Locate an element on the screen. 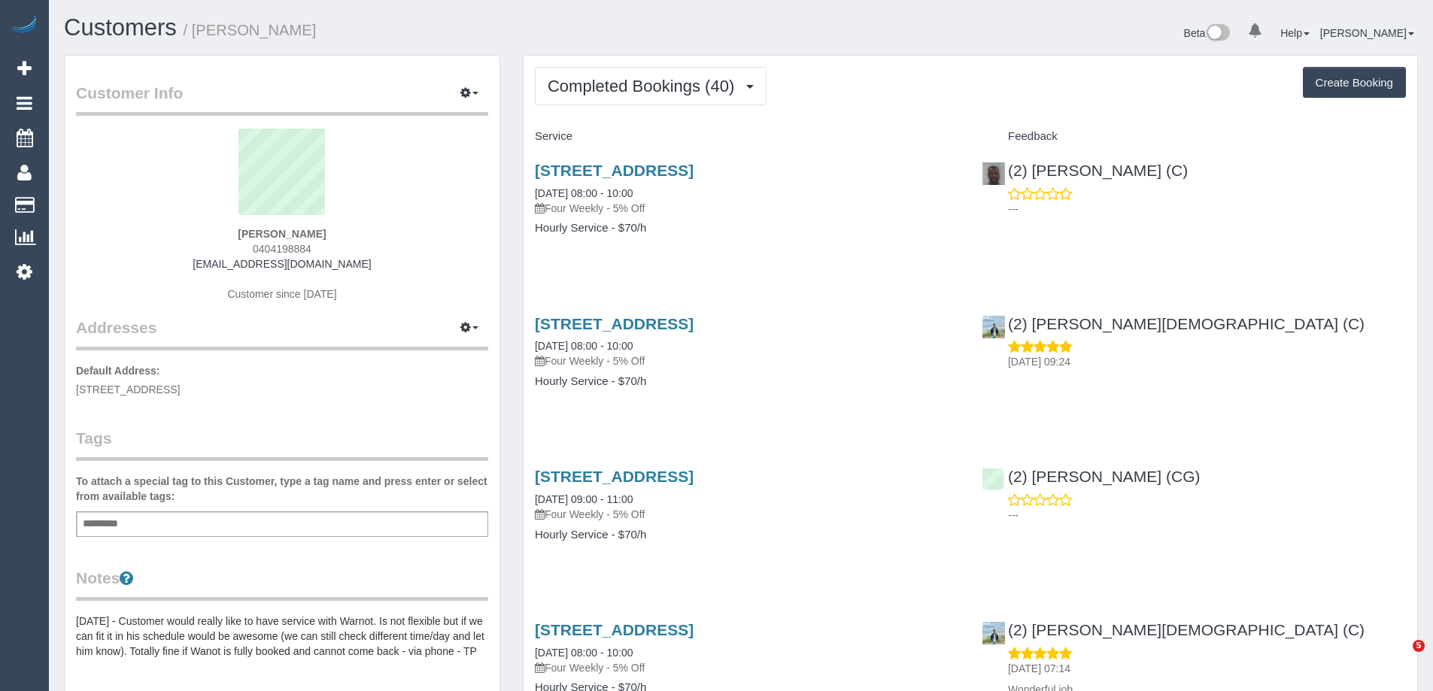 The width and height of the screenshot is (1433, 691). span: 5 is located at coordinates (1418, 646).